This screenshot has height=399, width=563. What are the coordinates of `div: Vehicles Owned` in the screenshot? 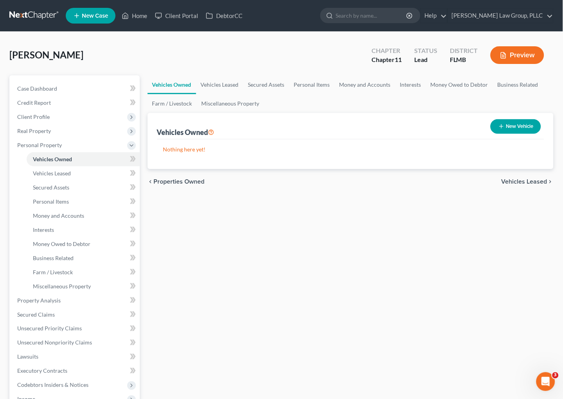 It's located at (186, 132).